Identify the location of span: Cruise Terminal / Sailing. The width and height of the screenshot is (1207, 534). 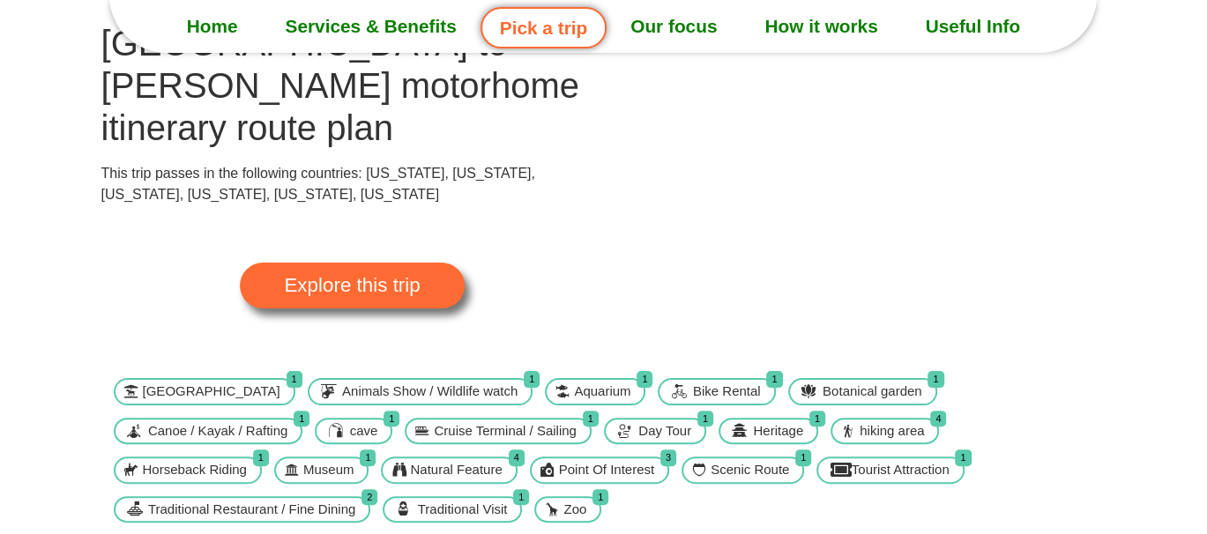
(504, 431).